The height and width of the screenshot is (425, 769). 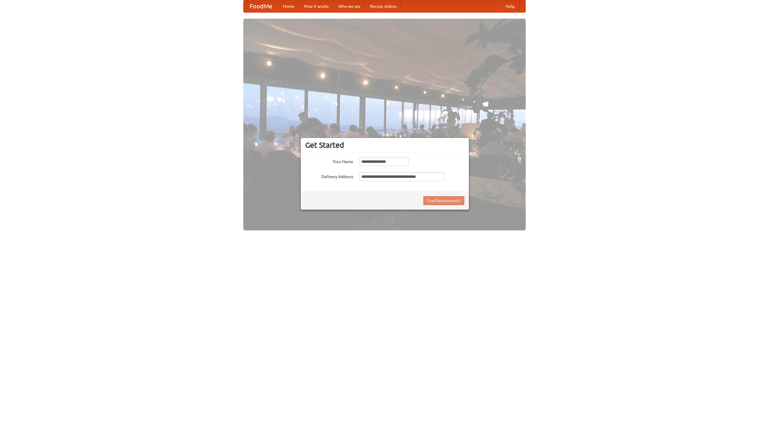 What do you see at coordinates (289, 6) in the screenshot?
I see `a: Home` at bounding box center [289, 6].